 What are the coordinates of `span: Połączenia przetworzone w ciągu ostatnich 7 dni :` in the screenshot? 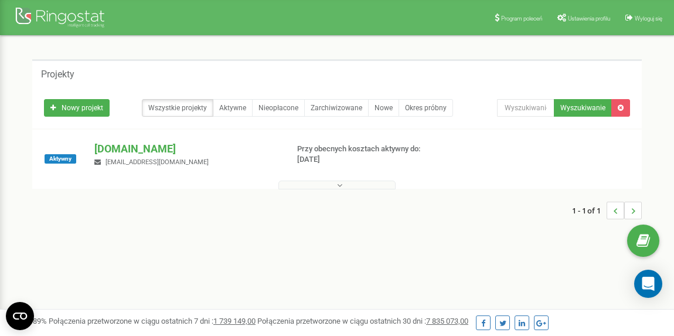 It's located at (152, 320).